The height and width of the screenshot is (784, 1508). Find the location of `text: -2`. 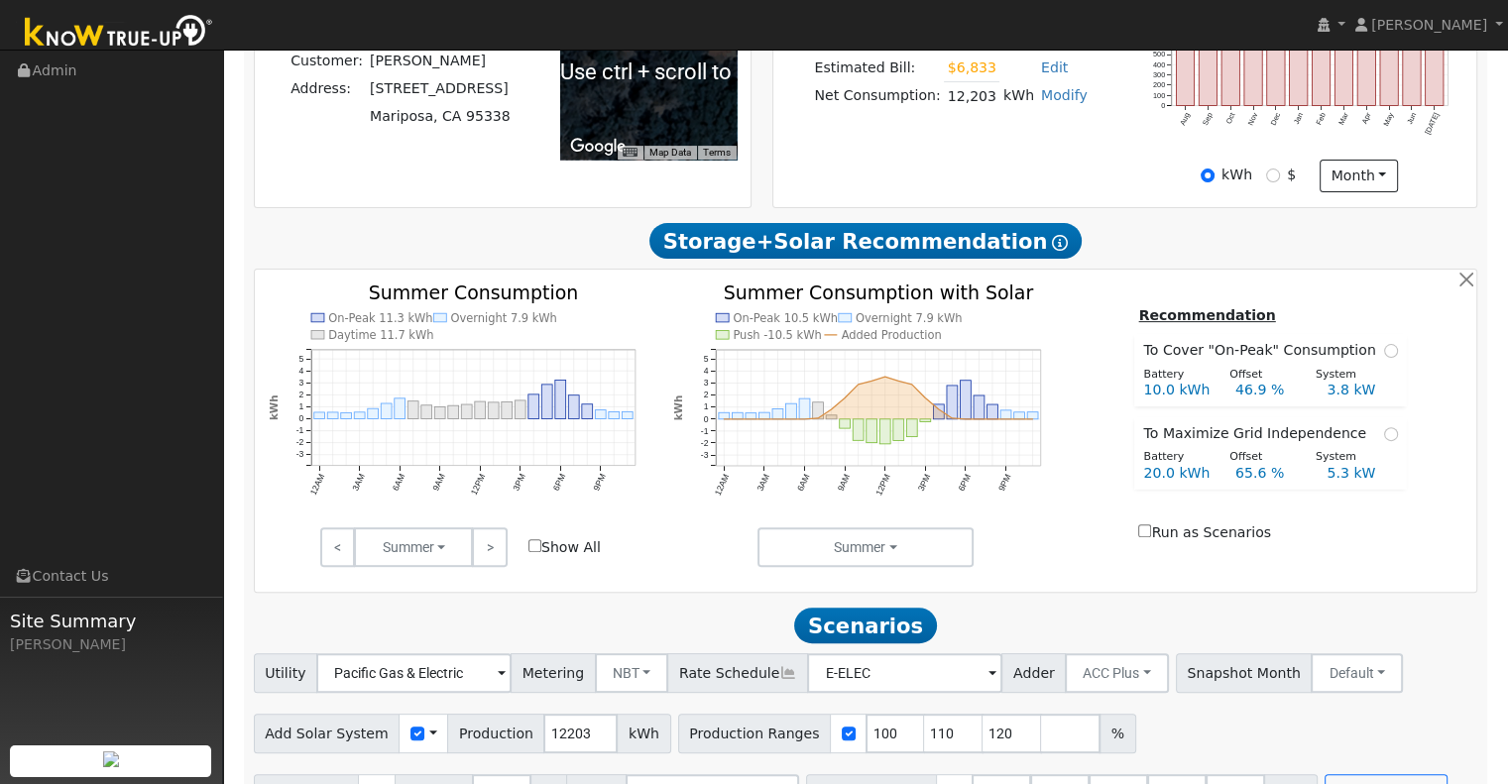

text: -2 is located at coordinates (299, 443).